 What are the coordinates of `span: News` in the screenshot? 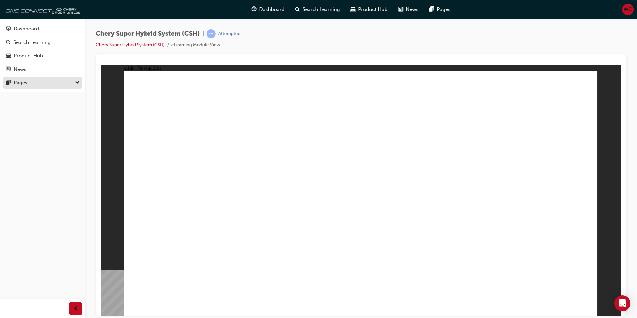 It's located at (412, 9).